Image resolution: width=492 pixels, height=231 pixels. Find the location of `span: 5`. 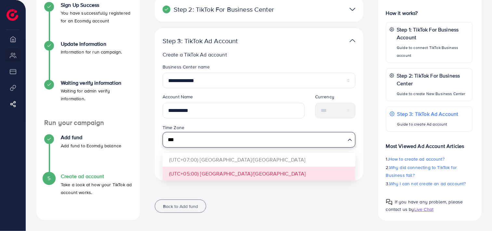

span: 5 is located at coordinates (49, 178).